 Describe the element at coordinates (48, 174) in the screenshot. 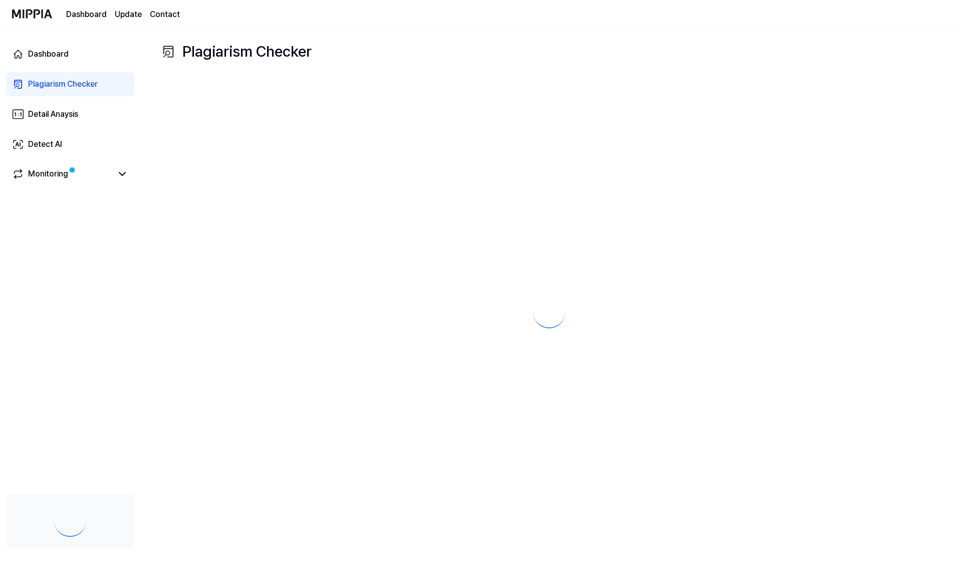

I see `div: Monitoring` at that location.